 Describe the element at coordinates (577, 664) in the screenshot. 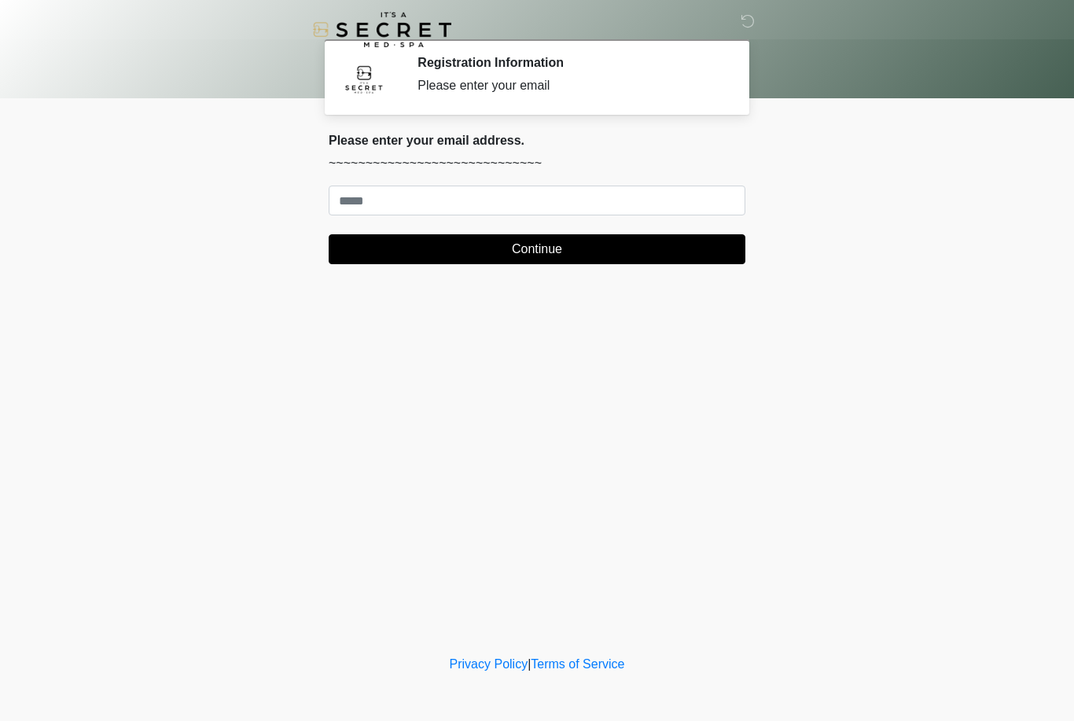

I see `a: Terms of Service` at that location.